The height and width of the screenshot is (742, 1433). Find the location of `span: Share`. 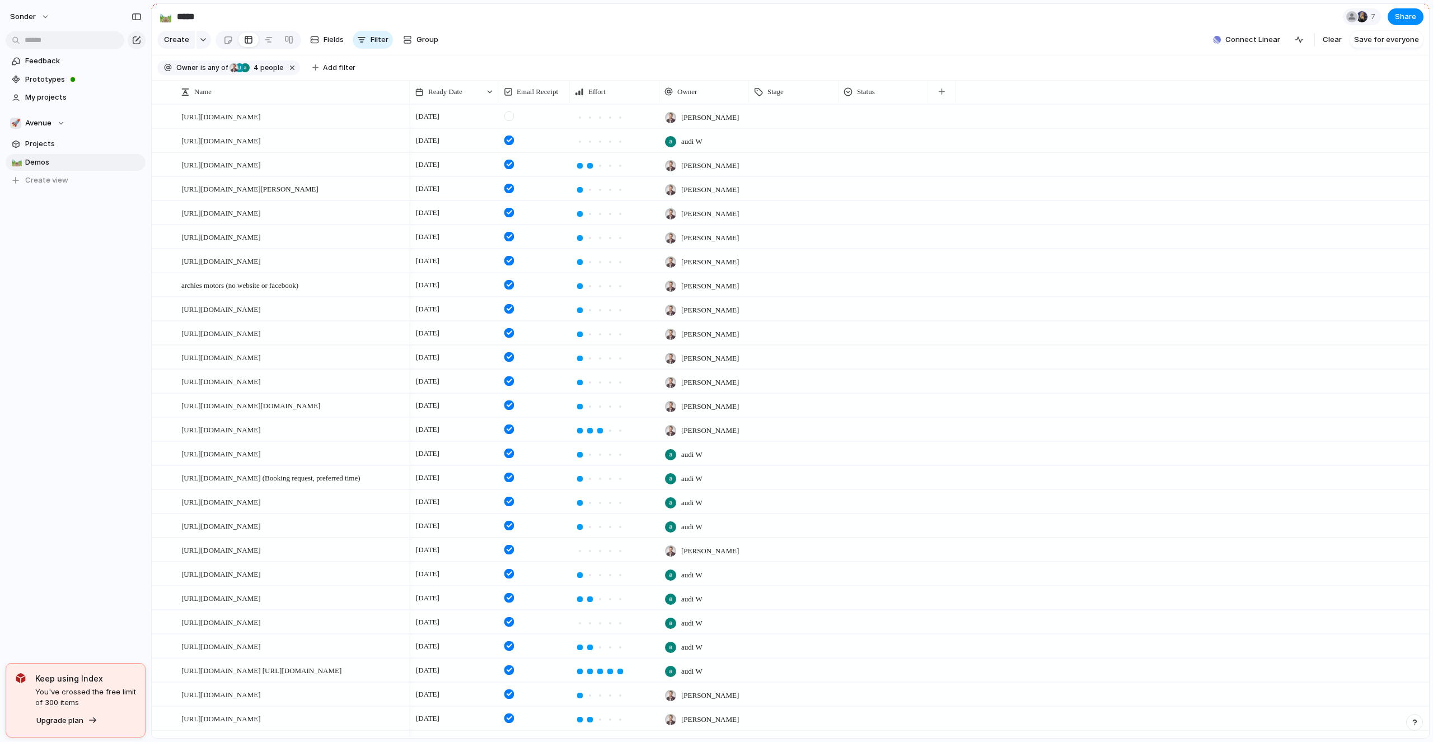

span: Share is located at coordinates (1406, 17).